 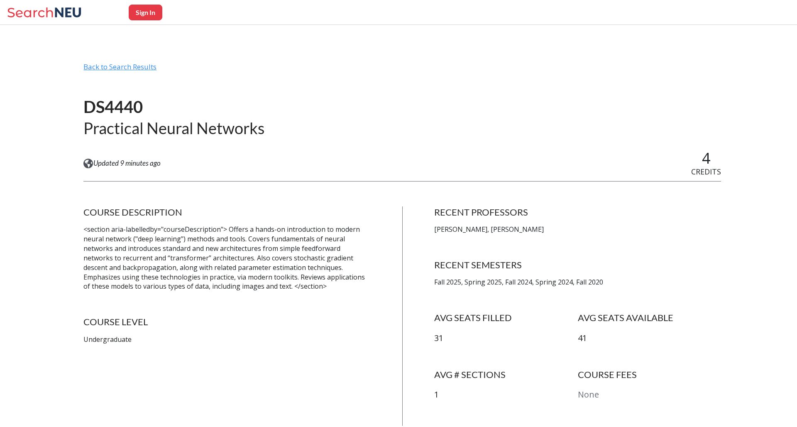 What do you see at coordinates (506, 394) in the screenshot?
I see `p: 1` at bounding box center [506, 394].